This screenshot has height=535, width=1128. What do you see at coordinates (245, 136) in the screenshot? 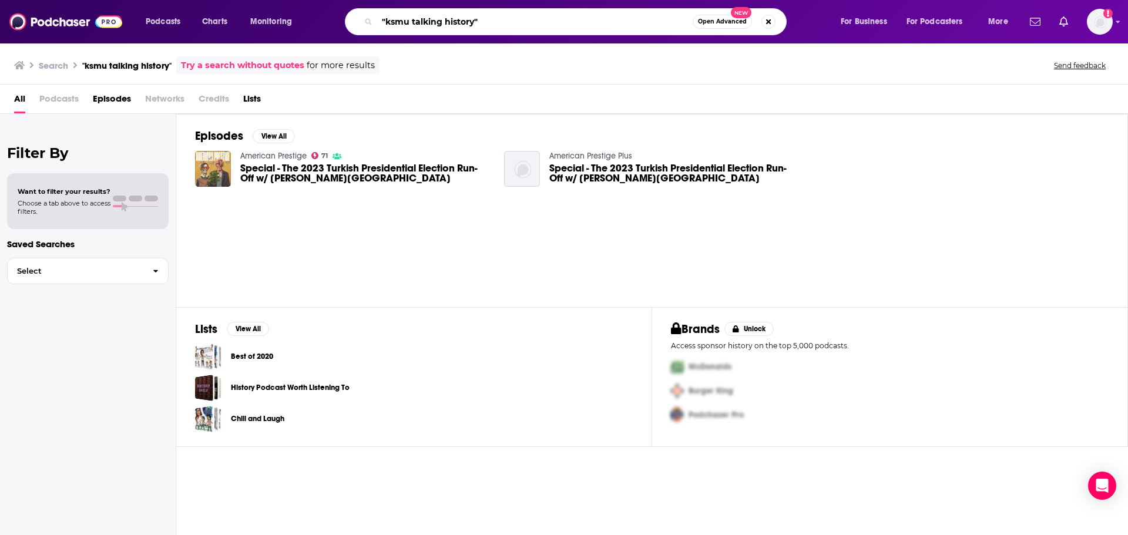
I see `a: EpisodesView All` at bounding box center [245, 136].